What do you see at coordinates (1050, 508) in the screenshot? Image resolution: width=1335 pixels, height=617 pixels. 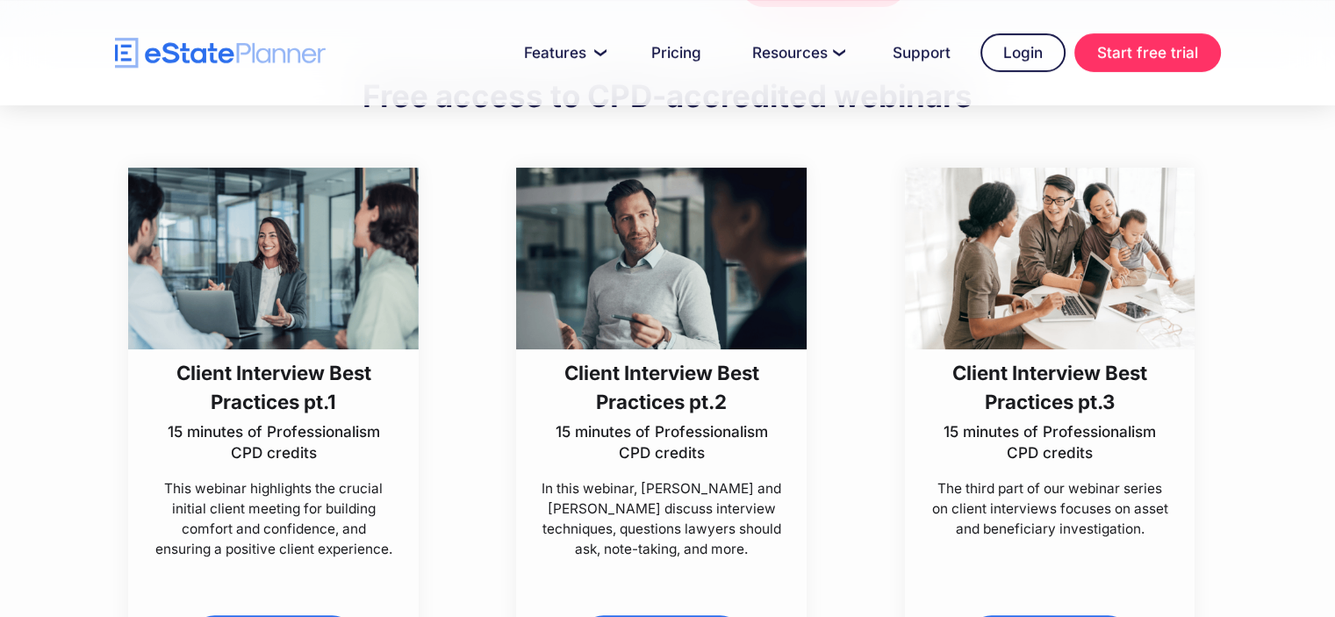 I see `p: The third part of our webinar series on client interviews focuses on asset and beneficiary invest...` at bounding box center [1050, 508].